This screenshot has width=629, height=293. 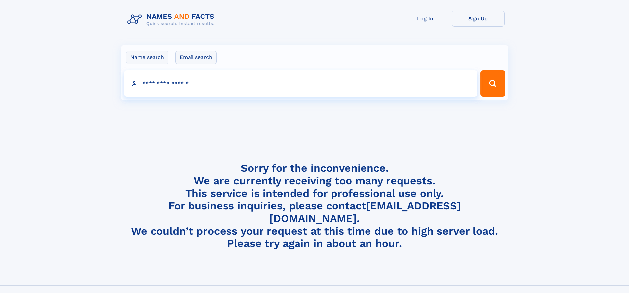 What do you see at coordinates (492, 83) in the screenshot?
I see `button: Search Button` at bounding box center [492, 83].